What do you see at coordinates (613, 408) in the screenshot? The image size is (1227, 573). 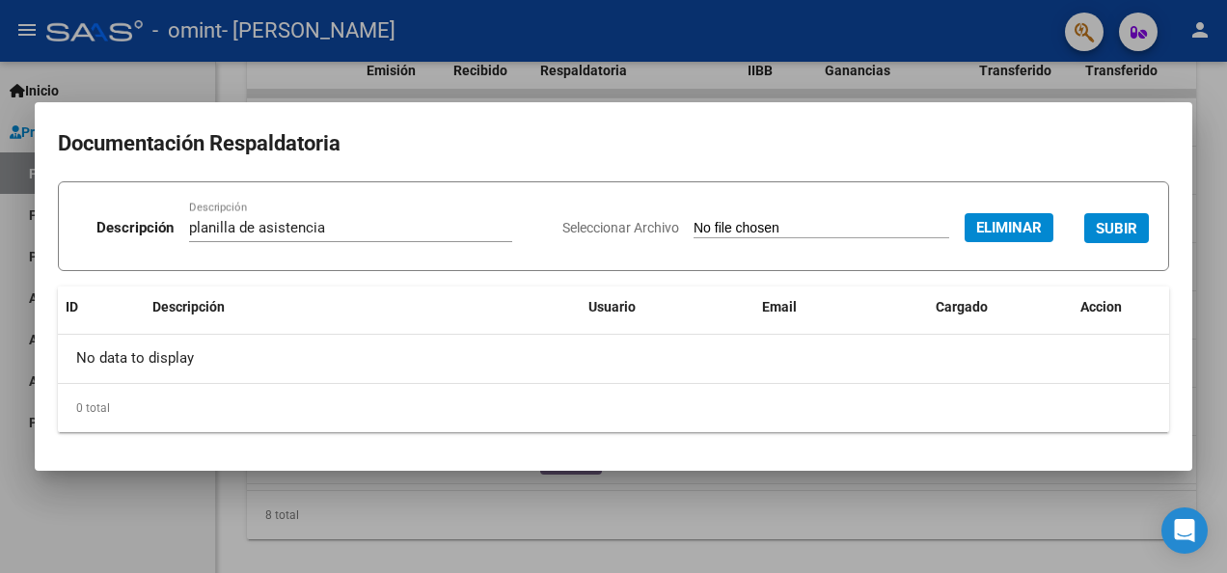 I see `div: 0 total` at bounding box center [613, 408].